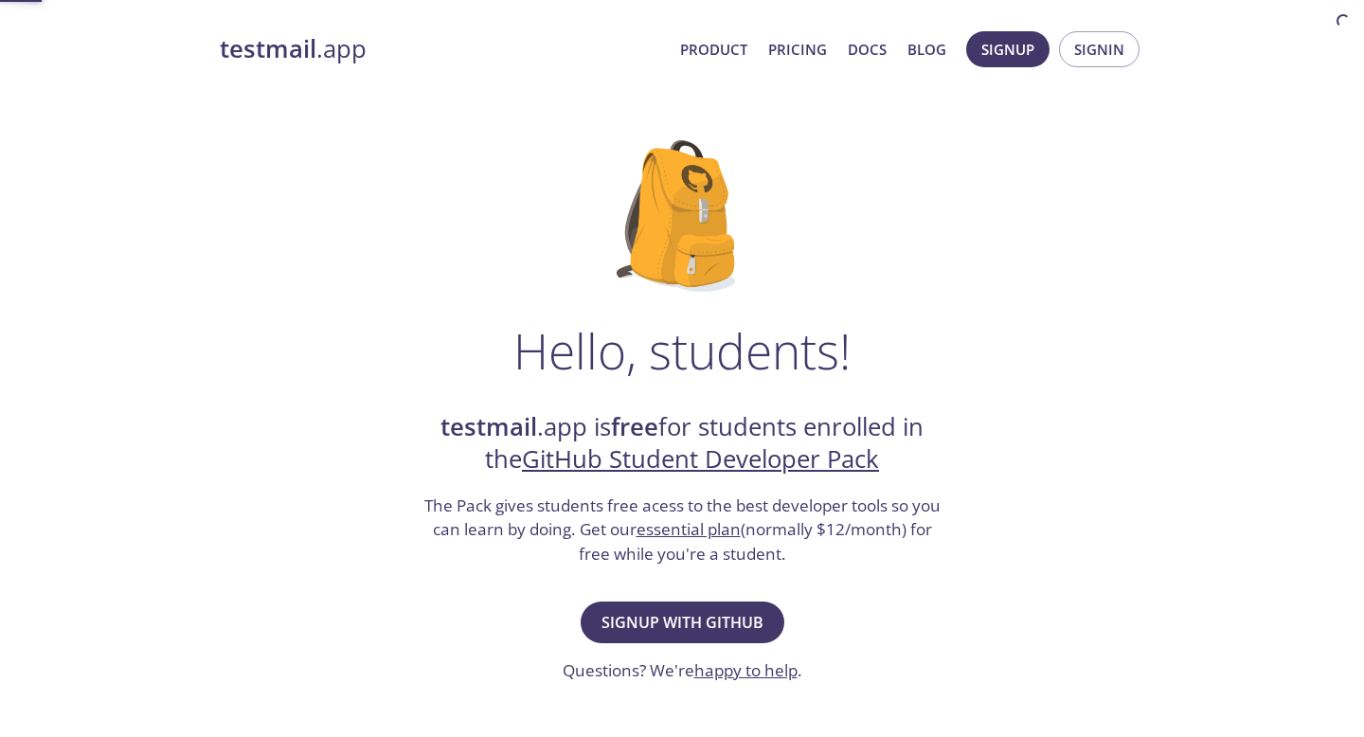 Image resolution: width=1364 pixels, height=737 pixels. I want to click on button: Signin, so click(1099, 49).